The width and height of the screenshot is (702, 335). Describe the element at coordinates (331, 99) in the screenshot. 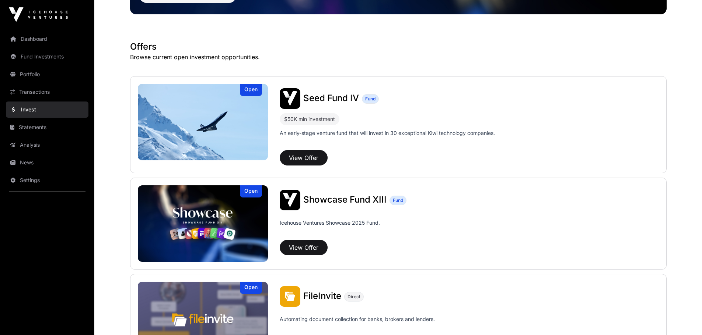

I see `a: Seed Fund IV` at that location.